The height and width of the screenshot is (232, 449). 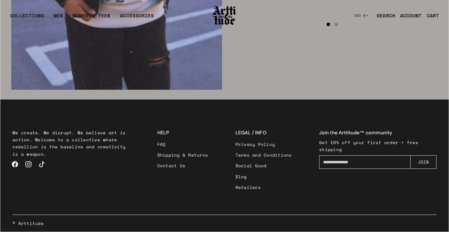 What do you see at coordinates (424, 162) in the screenshot?
I see `button: JOIN` at bounding box center [424, 162].